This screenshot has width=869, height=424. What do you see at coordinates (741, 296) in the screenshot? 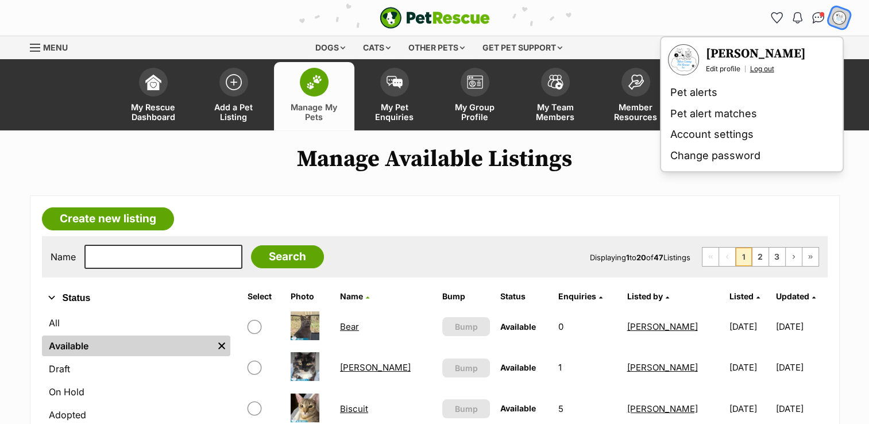
I see `span: Listed` at bounding box center [741, 296].